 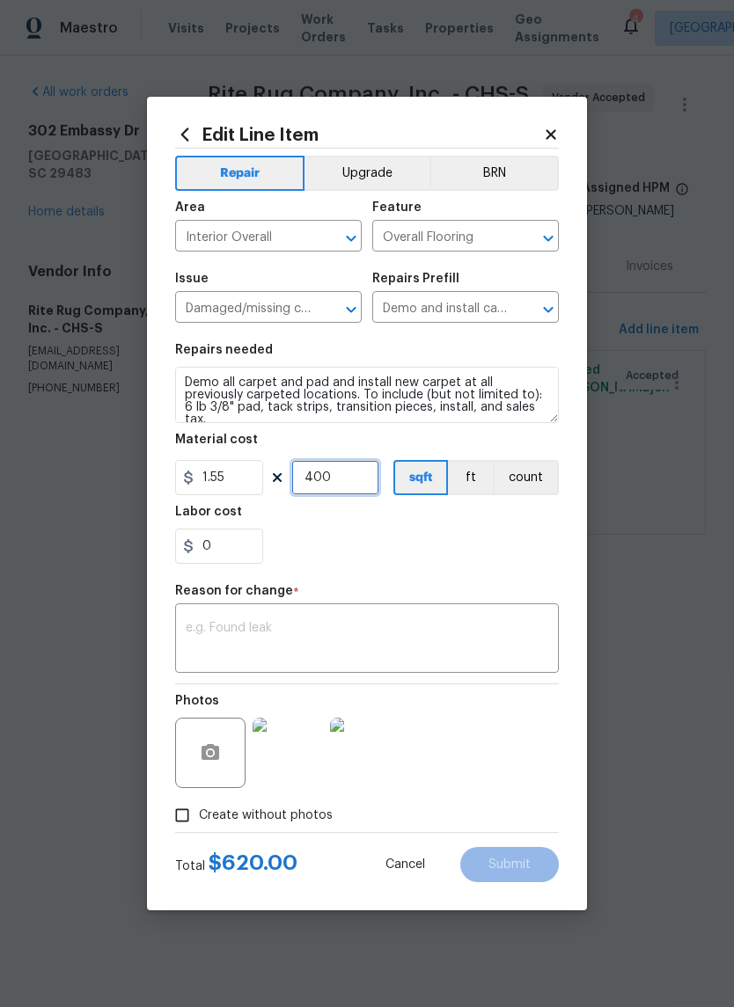 What do you see at coordinates (236, 865) in the screenshot?
I see `div: Total` at bounding box center [236, 865].